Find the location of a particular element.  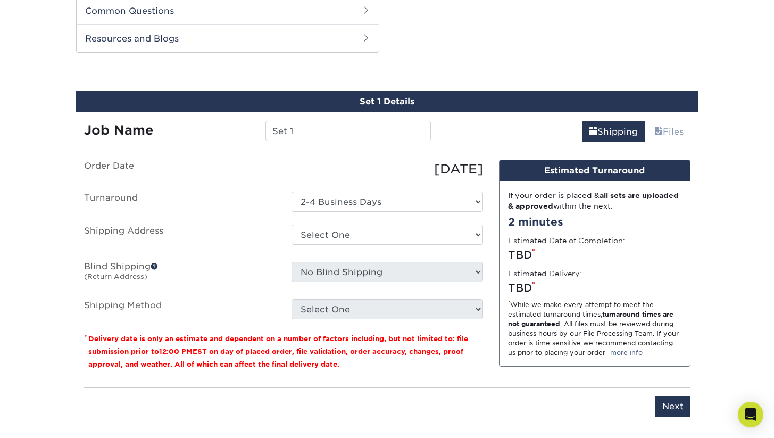

small: (Return Address) is located at coordinates (115, 276).